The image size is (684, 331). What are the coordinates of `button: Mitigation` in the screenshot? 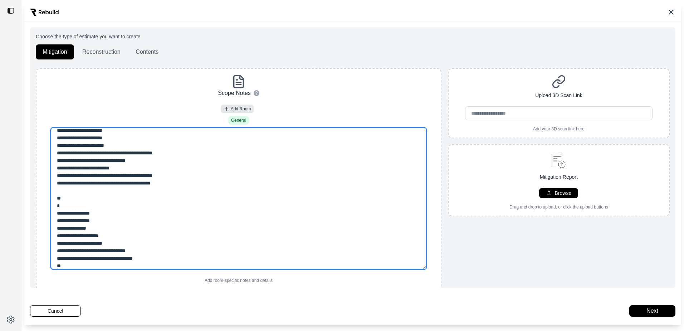 It's located at (55, 52).